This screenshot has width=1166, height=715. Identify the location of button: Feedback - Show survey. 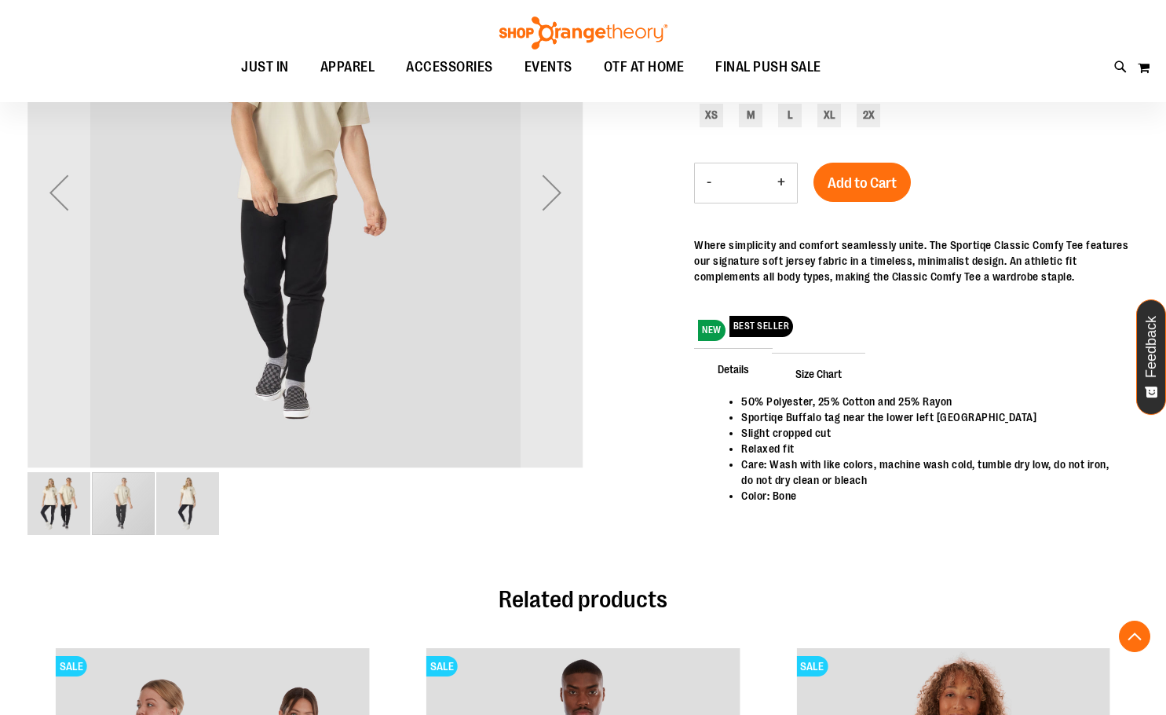
(1151, 356).